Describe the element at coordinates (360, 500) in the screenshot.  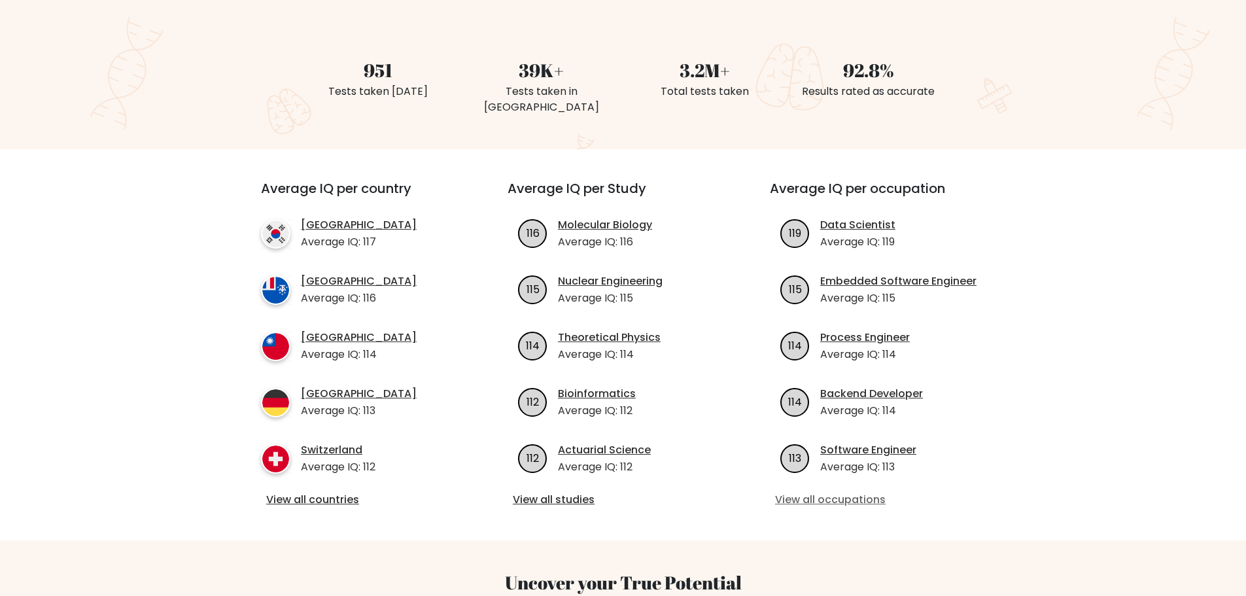
I see `a: View all countries` at that location.